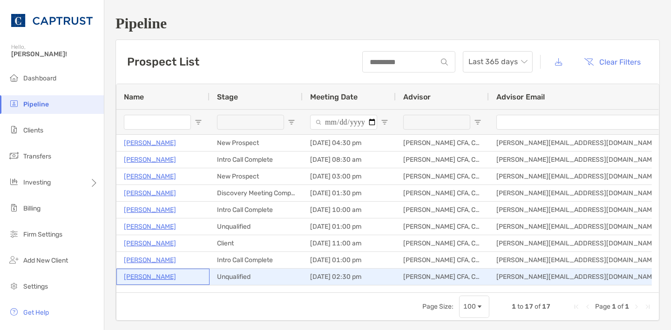 The width and height of the screenshot is (671, 330). Describe the element at coordinates (14, 182) in the screenshot. I see `img: investing icon` at that location.